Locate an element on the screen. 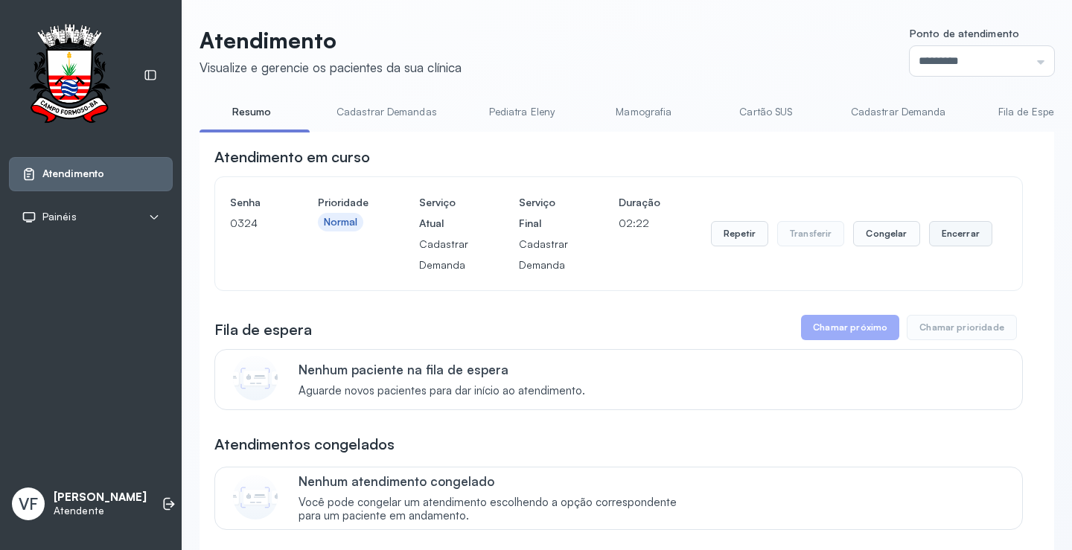  h3: Atendimento em curso is located at coordinates (292, 157).